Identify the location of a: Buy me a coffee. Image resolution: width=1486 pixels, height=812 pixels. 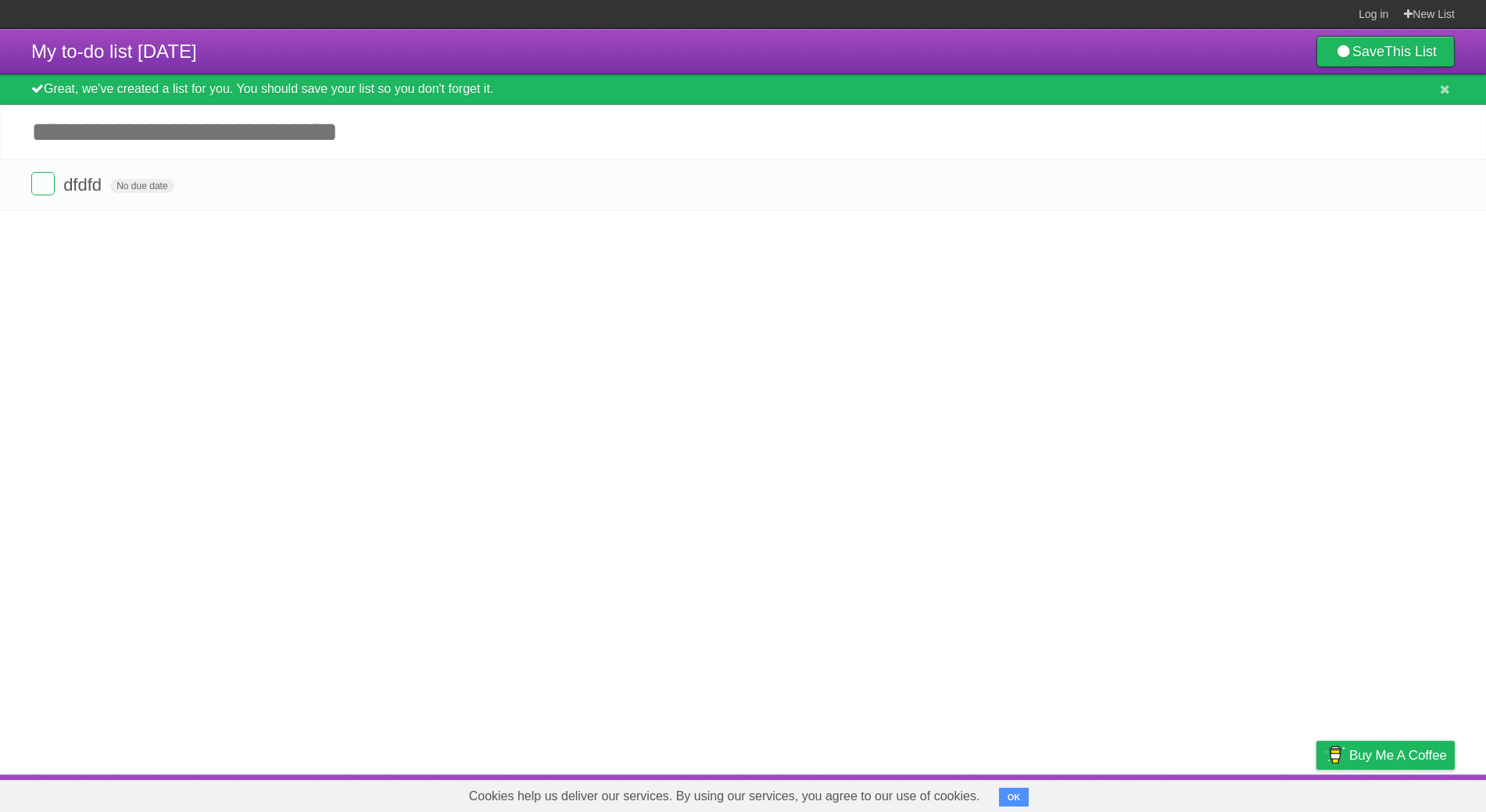
(1385, 755).